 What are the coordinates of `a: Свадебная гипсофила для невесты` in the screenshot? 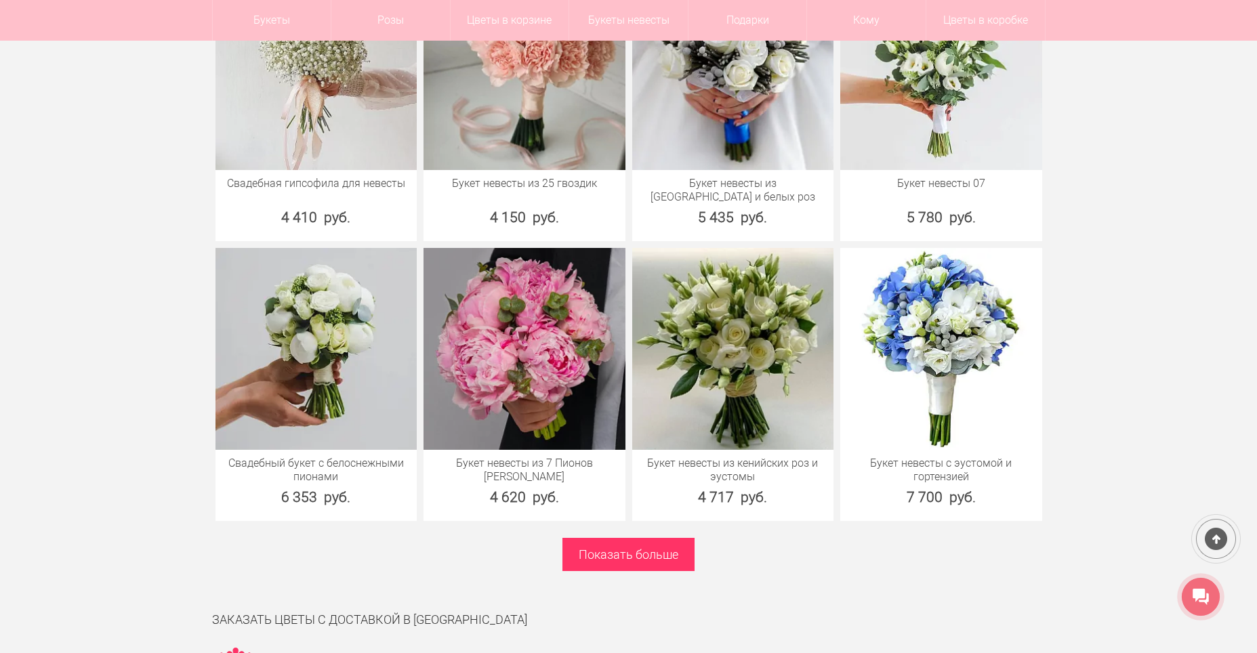 It's located at (316, 184).